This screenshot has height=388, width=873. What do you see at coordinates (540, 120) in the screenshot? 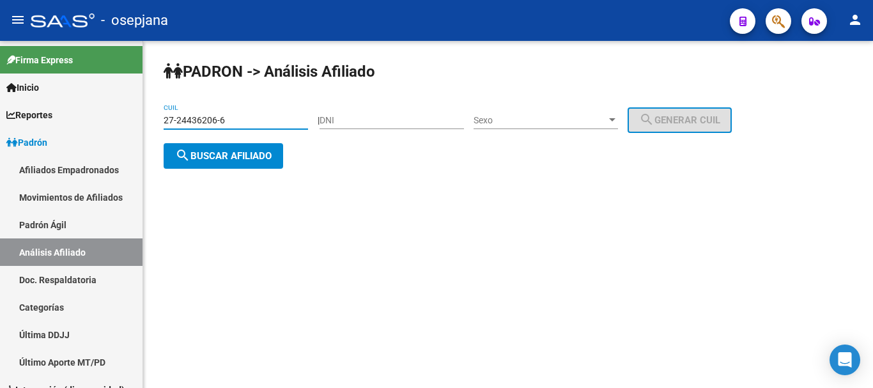
I see `span: Sexo` at bounding box center [540, 120].